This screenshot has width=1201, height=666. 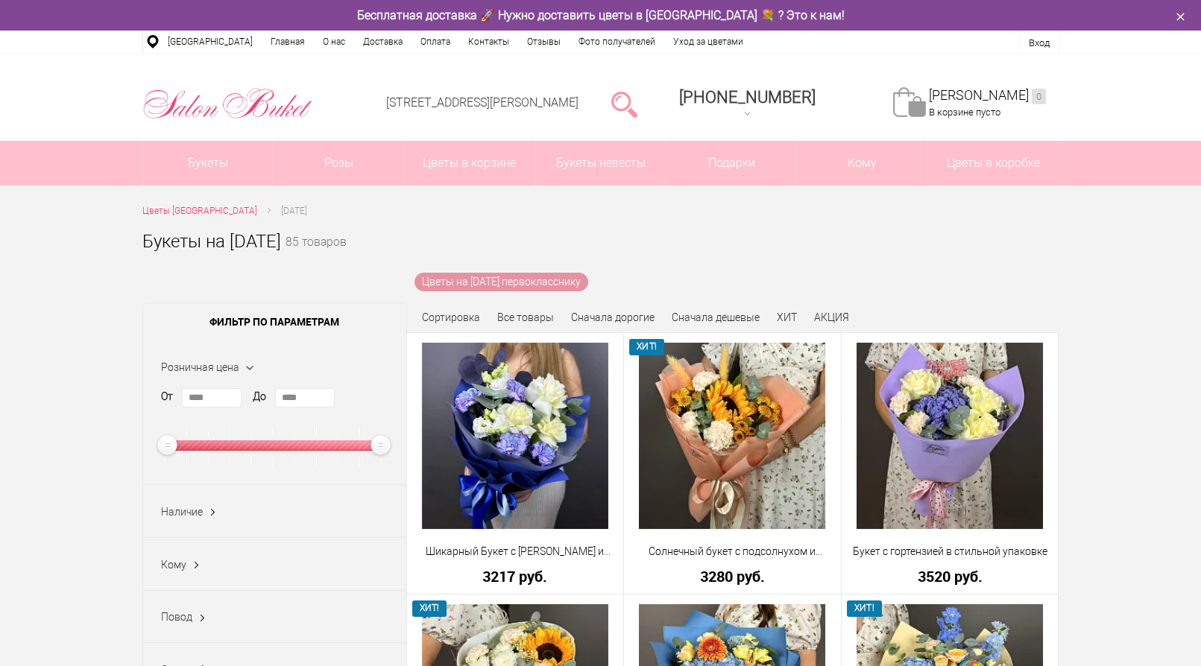 What do you see at coordinates (950, 552) in the screenshot?
I see `span: Букет с гортензией в стильной упаковке` at bounding box center [950, 552].